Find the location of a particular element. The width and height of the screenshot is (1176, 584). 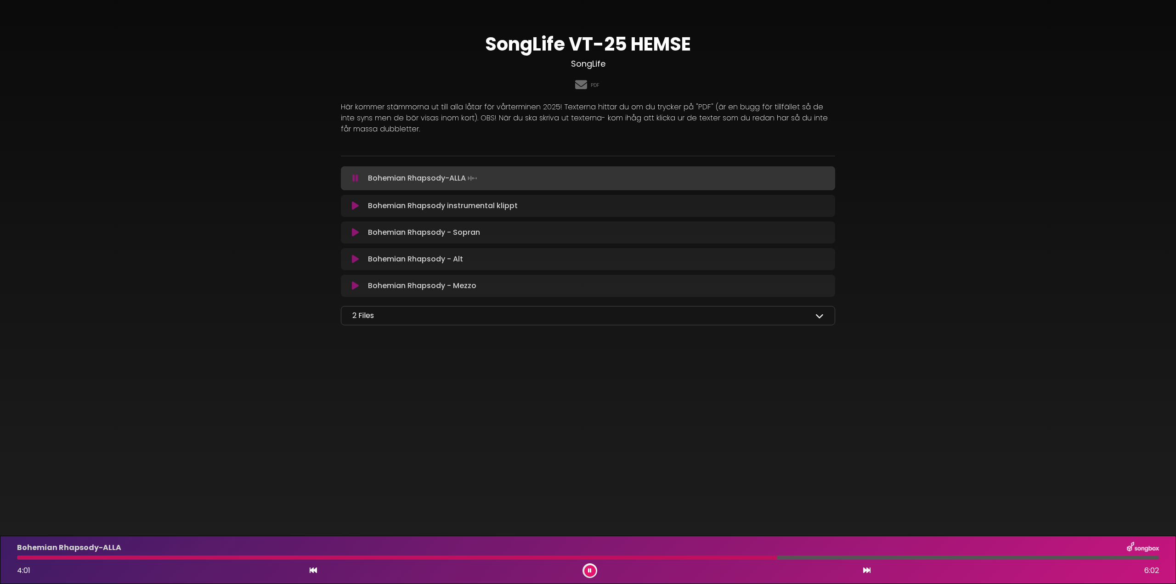

p: Bohemian Rhapsody - Alt is located at coordinates (415, 259).